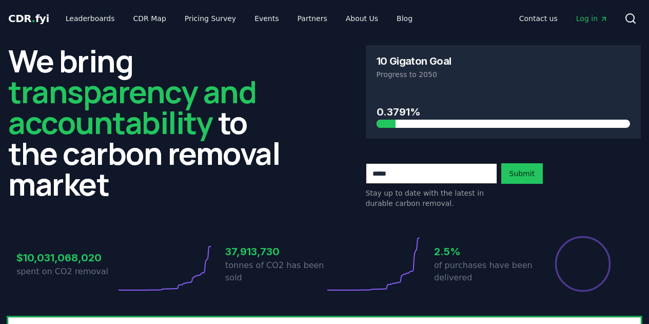 This screenshot has height=324, width=649. I want to click on div: Percentage of sales delivered, so click(582, 264).